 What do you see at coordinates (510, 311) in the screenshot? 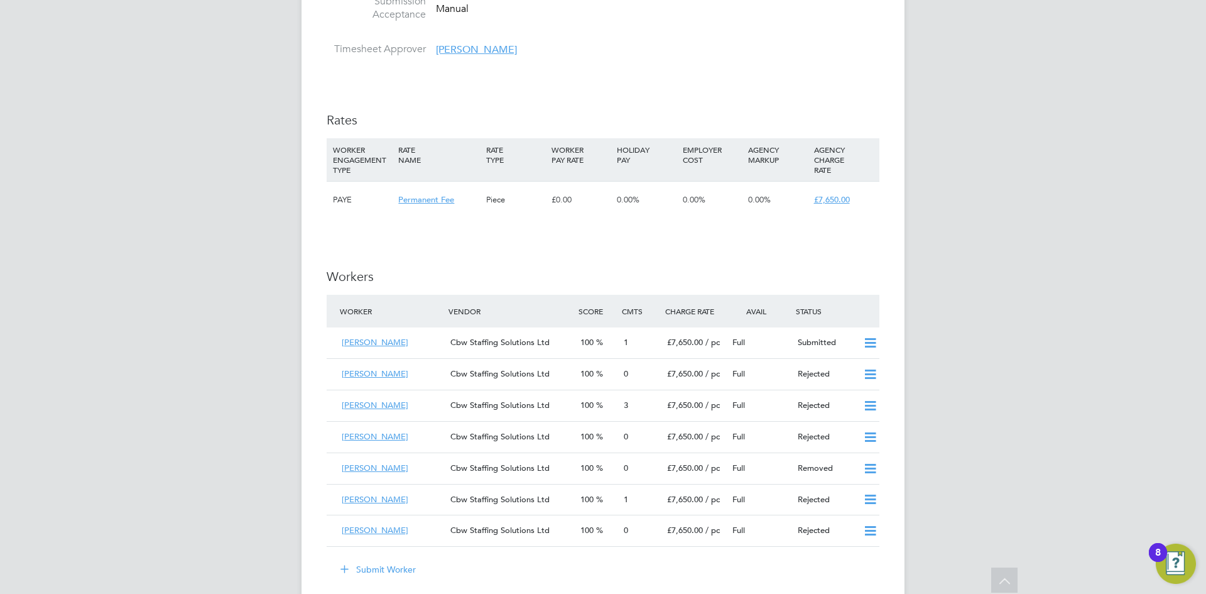
I see `div: Vendor` at bounding box center [510, 311].